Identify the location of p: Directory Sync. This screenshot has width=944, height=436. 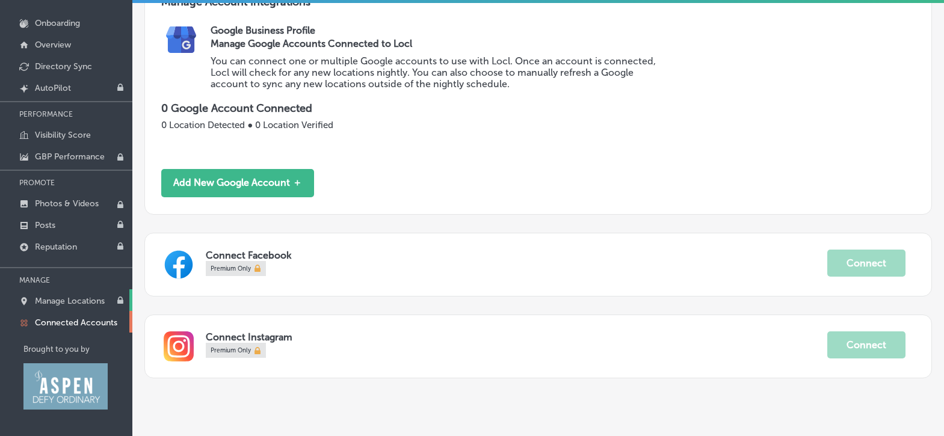
(63, 66).